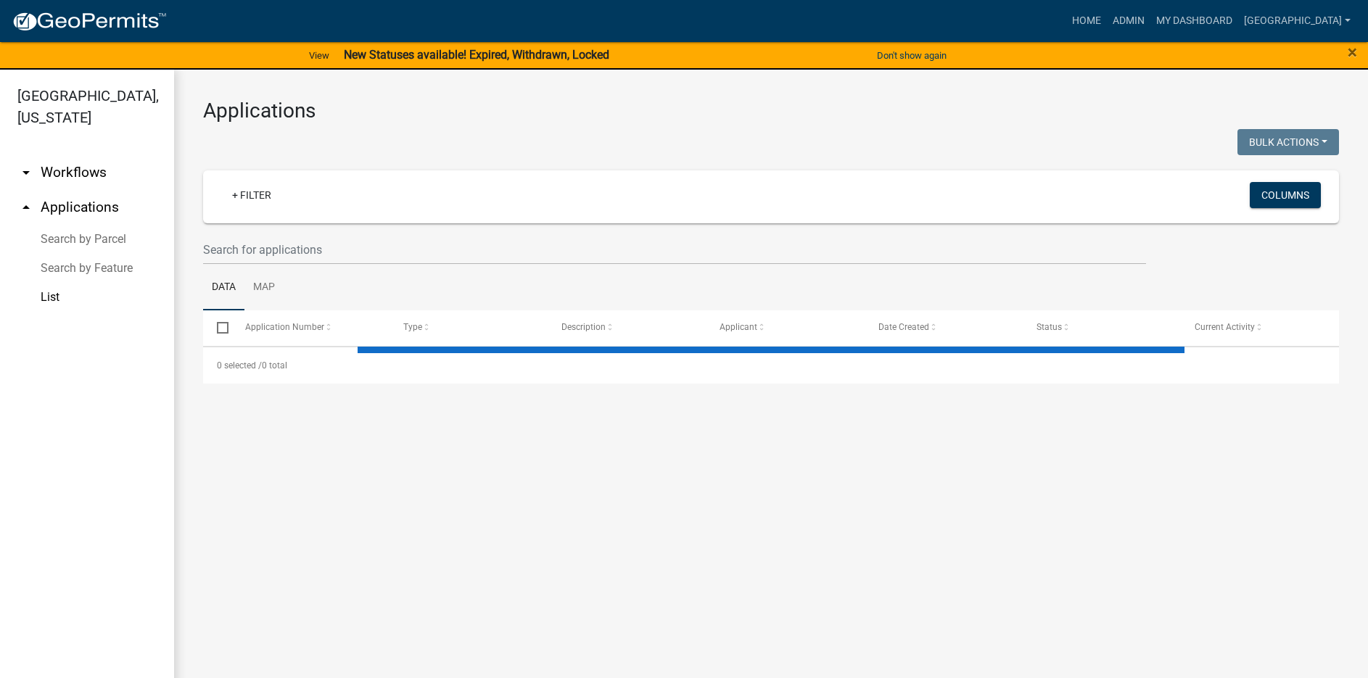  What do you see at coordinates (223, 288) in the screenshot?
I see `a: Data` at bounding box center [223, 288].